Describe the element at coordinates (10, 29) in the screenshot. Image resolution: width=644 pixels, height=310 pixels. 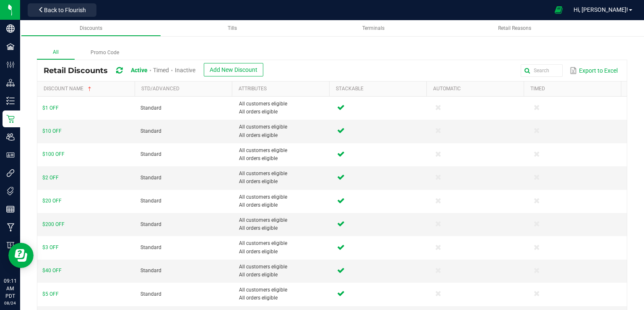
I see `inline-svg: Company` at that location.